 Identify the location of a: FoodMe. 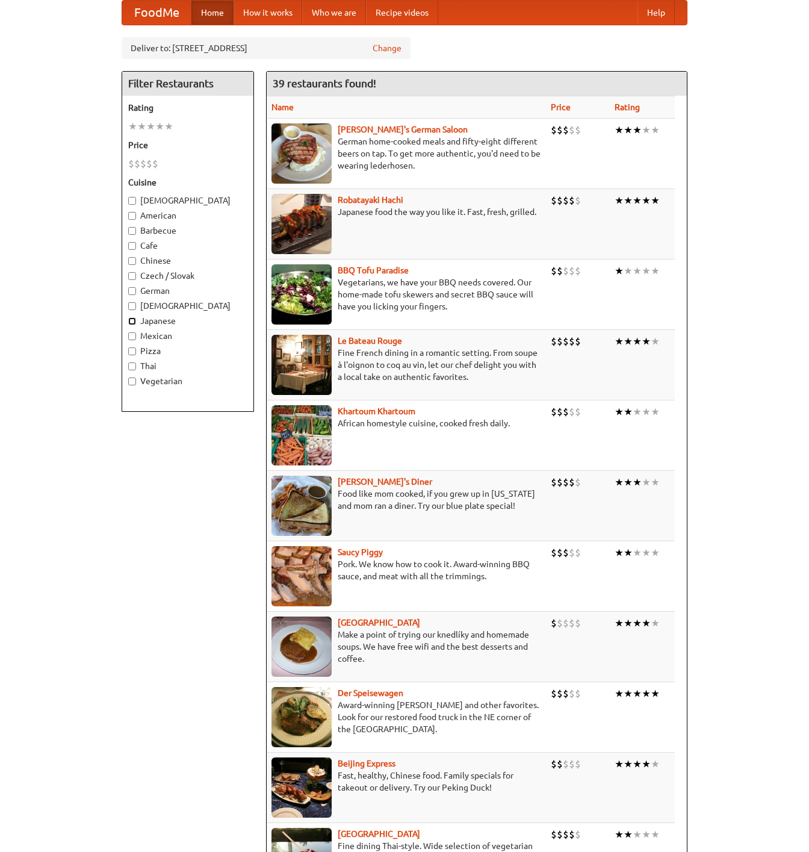
(157, 13).